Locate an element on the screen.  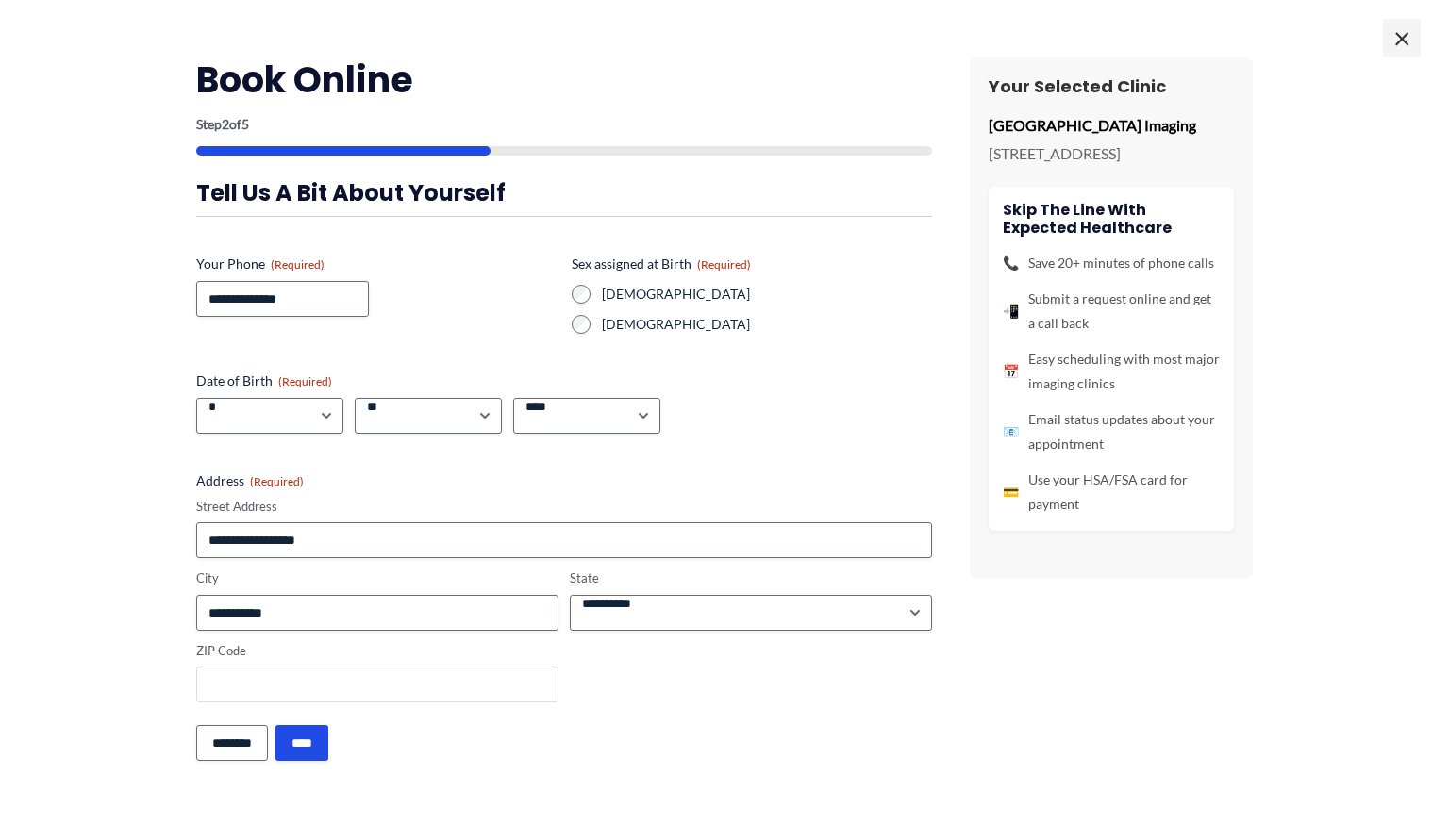
li: Use your HSA/FSA card for payment is located at coordinates (1111, 493).